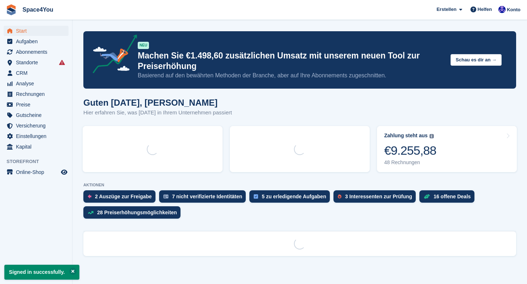 Image resolution: width=527 pixels, height=284 pixels. I want to click on span: Einstellungen, so click(38, 136).